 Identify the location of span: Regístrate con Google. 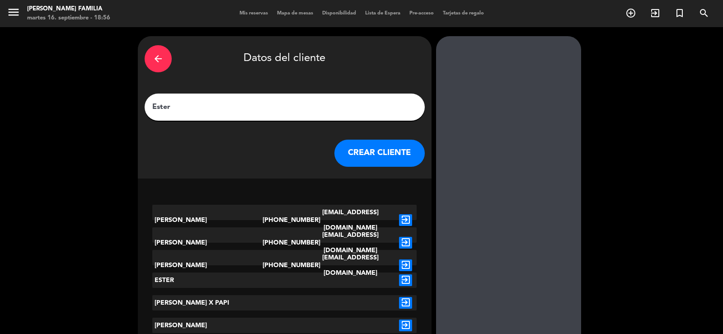
(60, 106).